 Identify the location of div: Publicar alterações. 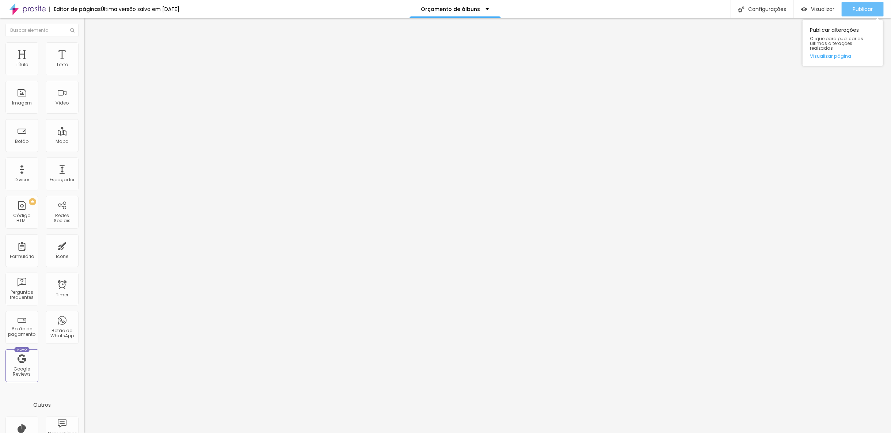
(843, 43).